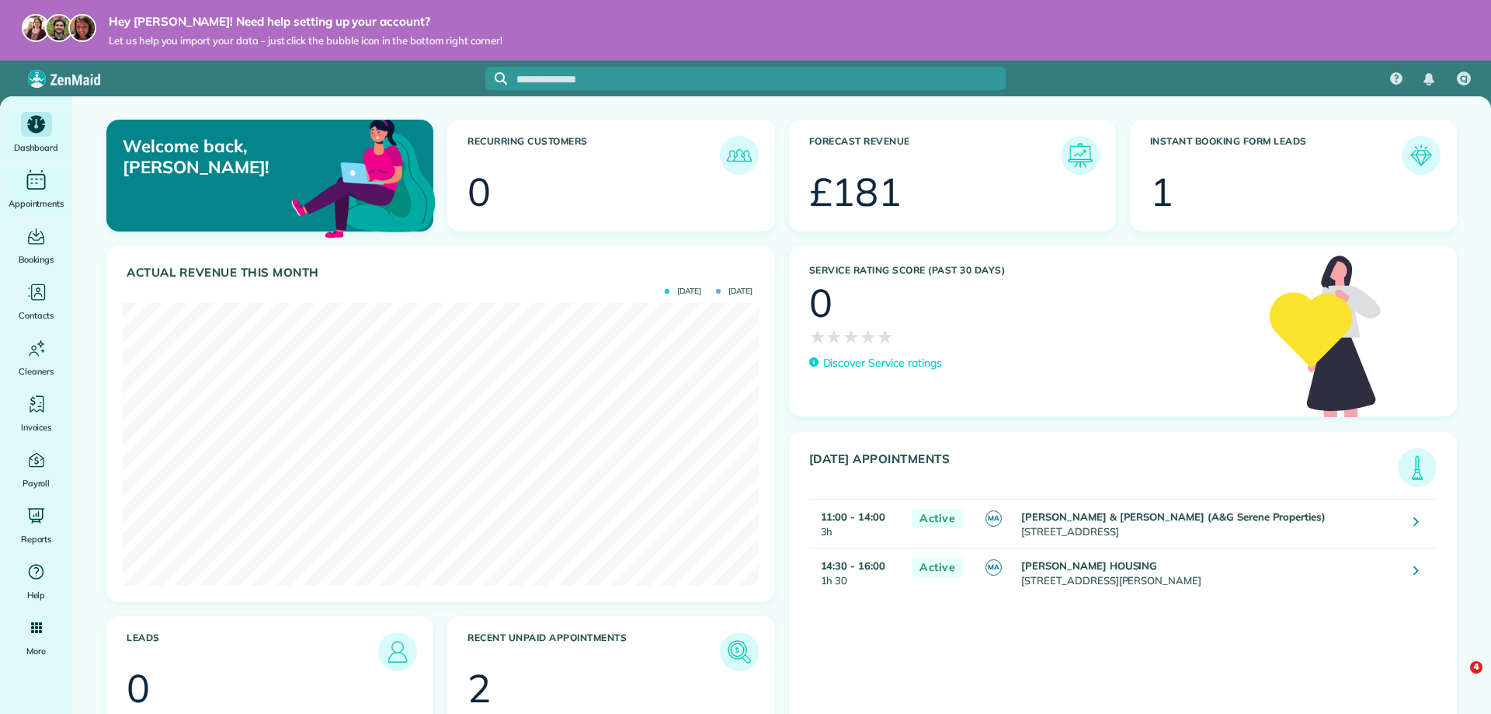 This screenshot has width=1491, height=714. What do you see at coordinates (1080, 155) in the screenshot?
I see `img: icon_forecast_revenue-8c13a41c7ed35a8dcfafea3cbb826a0462acb37728057bba2d056411b612bbbe.png` at bounding box center [1080, 155].